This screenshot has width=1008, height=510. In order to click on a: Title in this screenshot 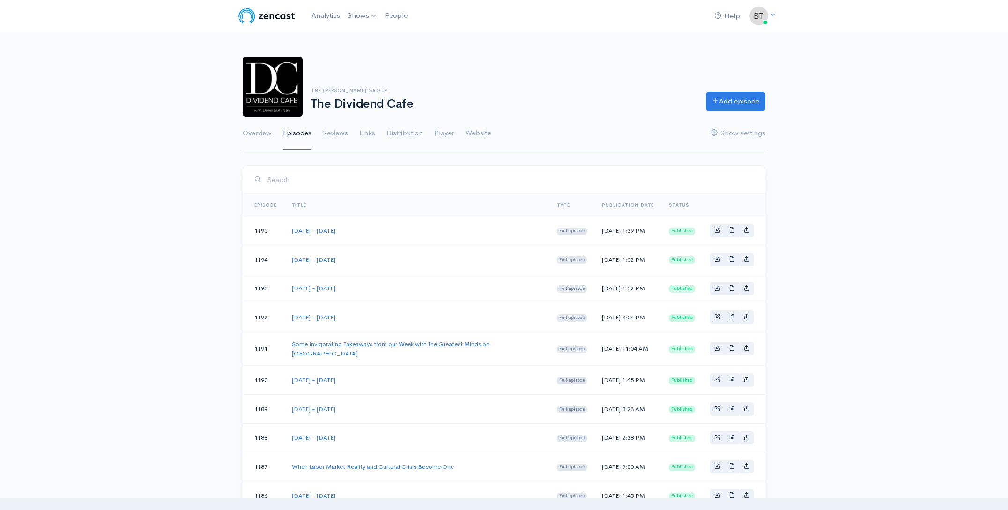, I will do `click(299, 205)`.